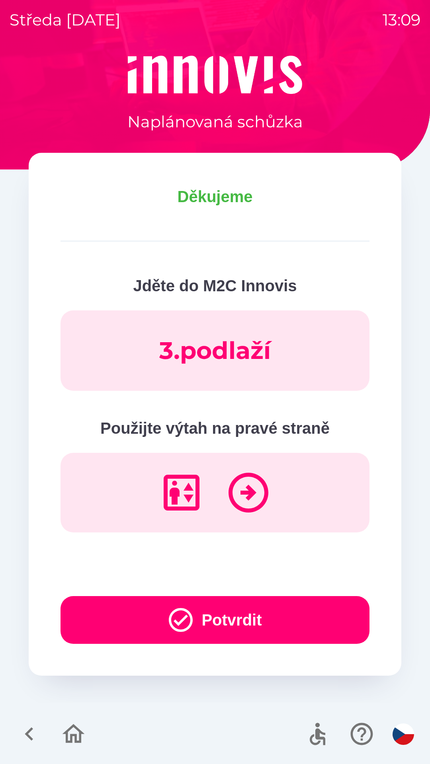  Describe the element at coordinates (215, 620) in the screenshot. I see `button: Potvrdit` at that location.